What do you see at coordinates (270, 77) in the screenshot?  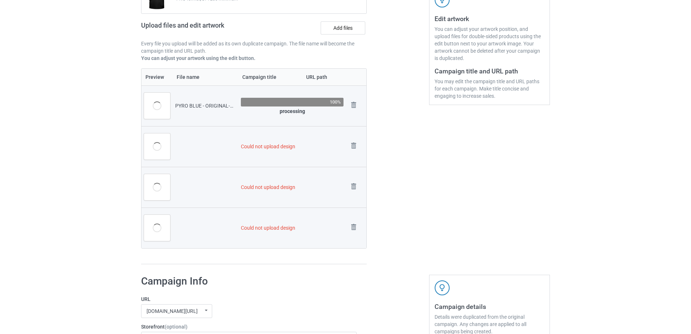 I see `th: Campaign title` at bounding box center [270, 77].